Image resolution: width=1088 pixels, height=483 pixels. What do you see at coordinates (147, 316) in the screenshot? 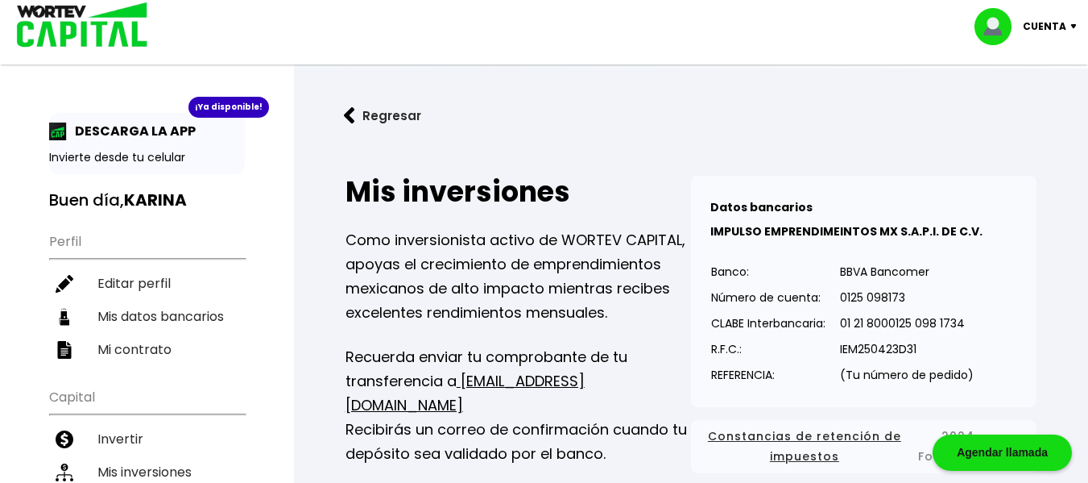
I see `a: Mis datos bancarios` at bounding box center [147, 316].